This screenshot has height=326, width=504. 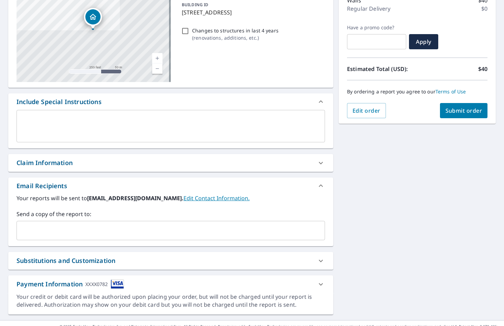 I want to click on p: $40, so click(x=482, y=69).